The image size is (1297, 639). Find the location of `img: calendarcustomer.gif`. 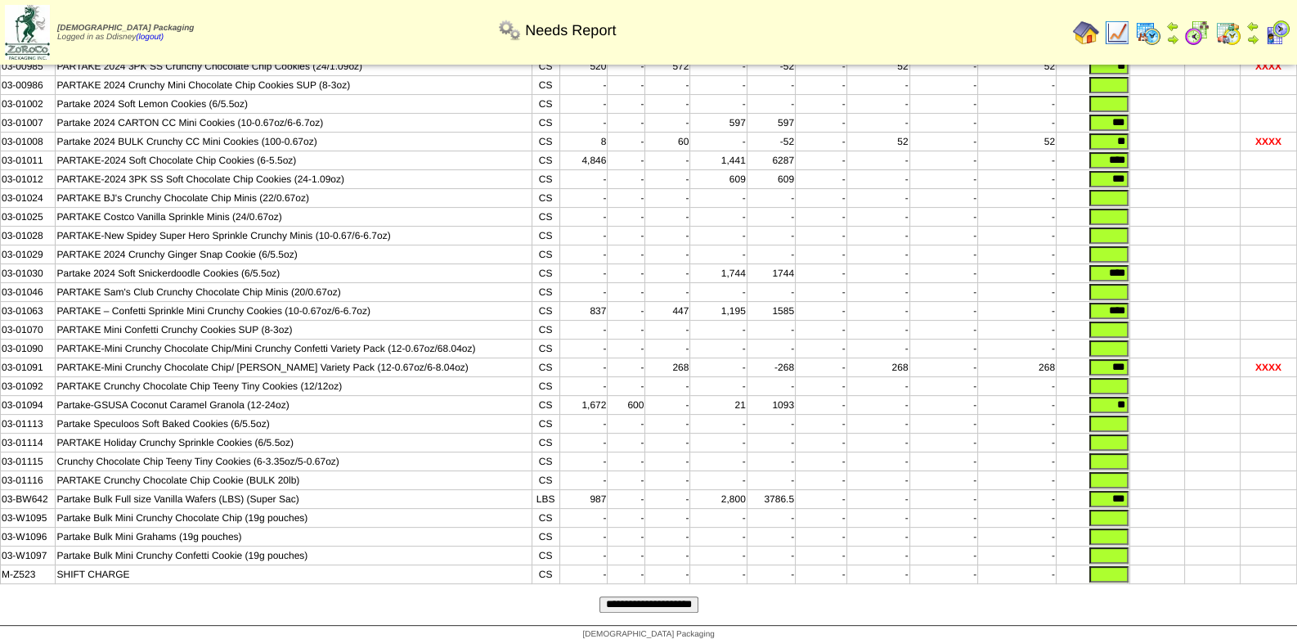

img: calendarcustomer.gif is located at coordinates (1277, 33).